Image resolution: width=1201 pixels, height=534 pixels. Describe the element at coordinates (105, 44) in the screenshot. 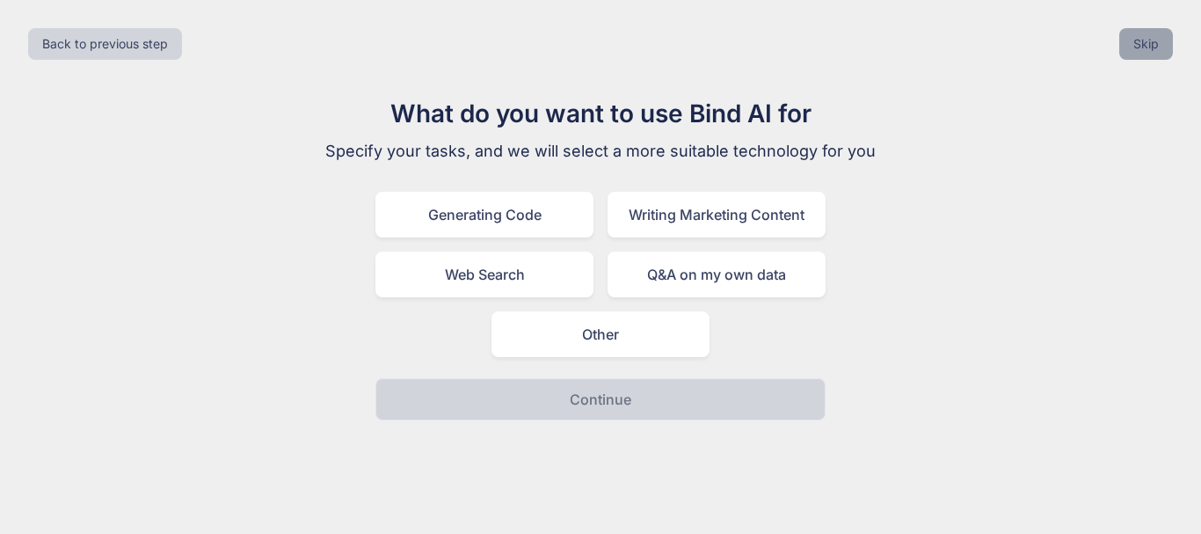

I see `button: Back to previous step` at that location.